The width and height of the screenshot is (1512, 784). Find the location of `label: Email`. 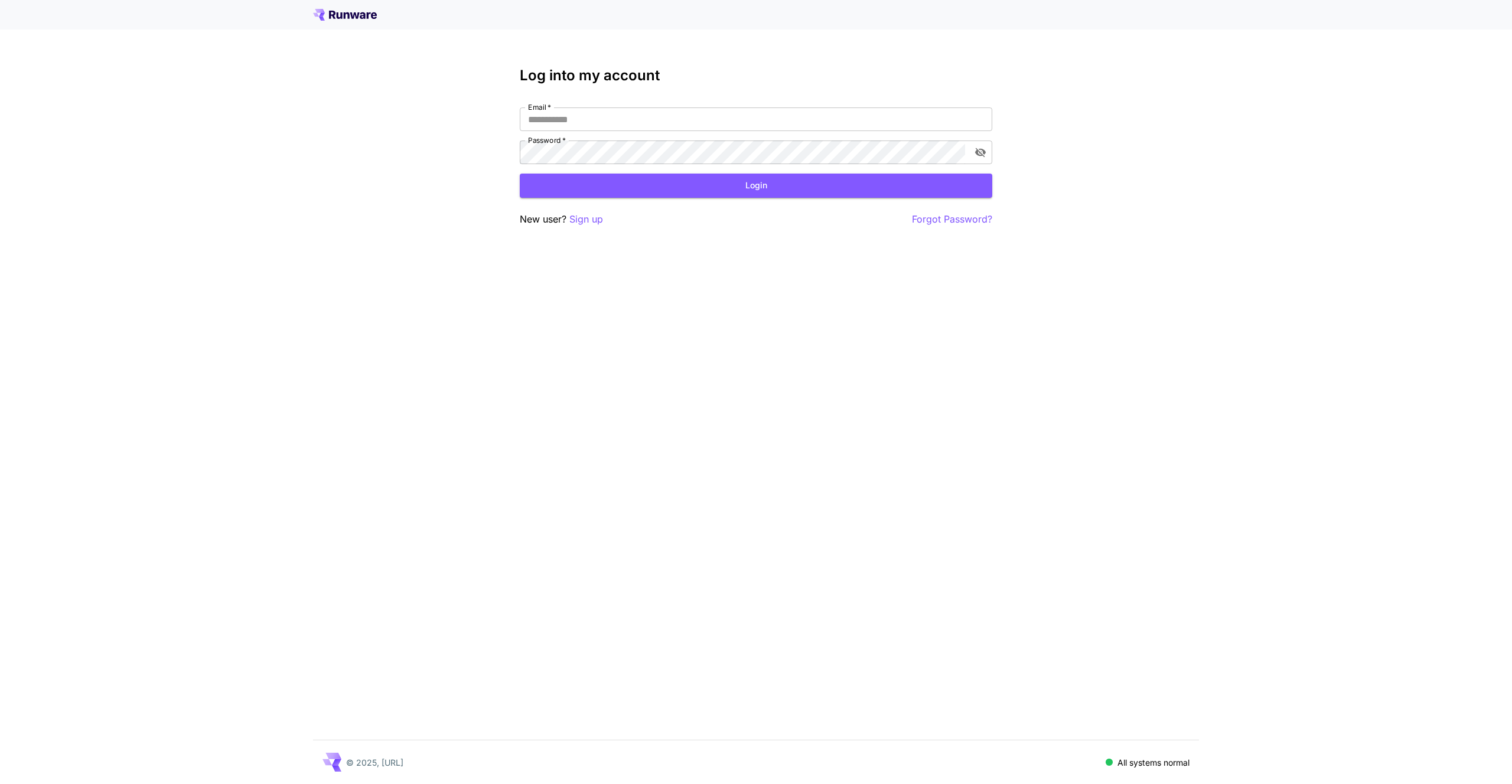

label: Email is located at coordinates (540, 107).